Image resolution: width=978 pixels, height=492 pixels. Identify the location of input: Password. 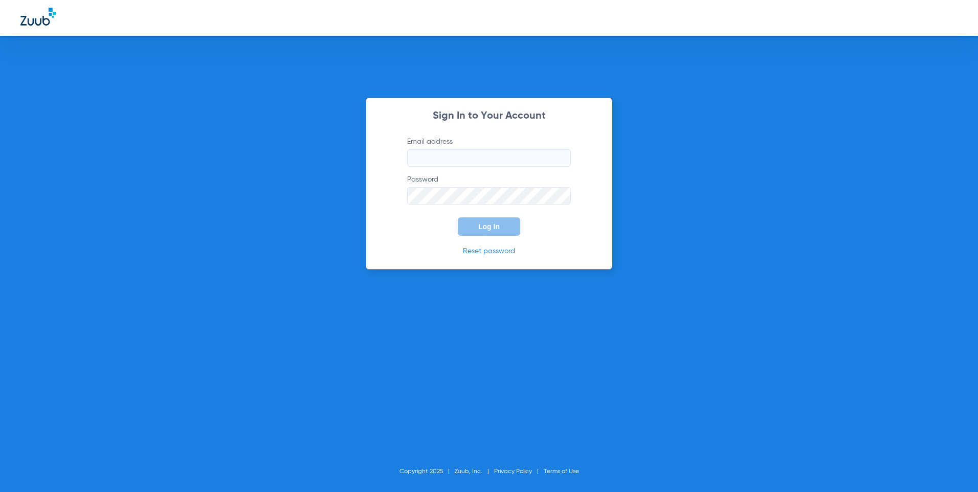
(489, 196).